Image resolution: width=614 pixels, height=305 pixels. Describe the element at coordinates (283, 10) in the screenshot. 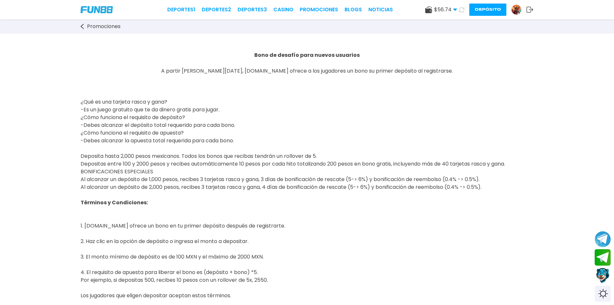

I see `a: CASINO` at that location.